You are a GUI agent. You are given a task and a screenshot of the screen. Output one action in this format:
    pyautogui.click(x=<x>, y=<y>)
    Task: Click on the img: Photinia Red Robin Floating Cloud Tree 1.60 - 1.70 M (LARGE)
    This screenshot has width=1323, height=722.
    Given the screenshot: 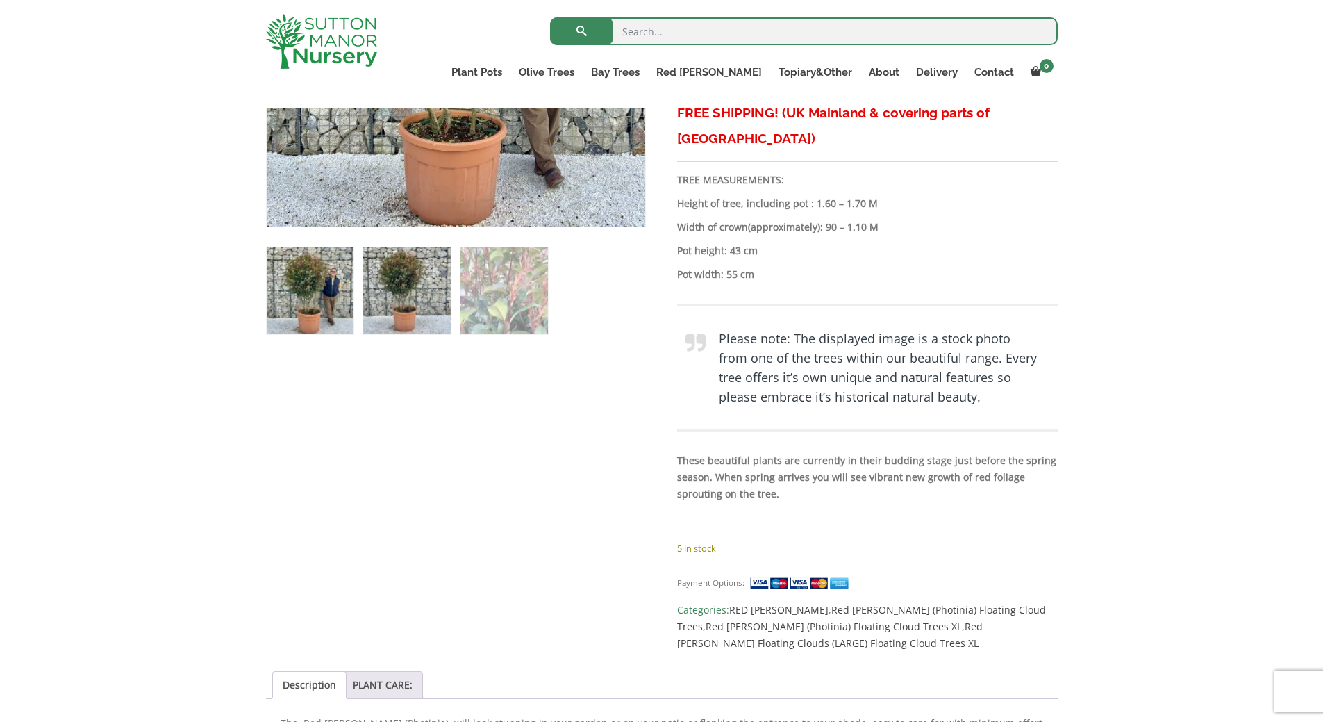 What is the action you would take?
    pyautogui.click(x=310, y=290)
    